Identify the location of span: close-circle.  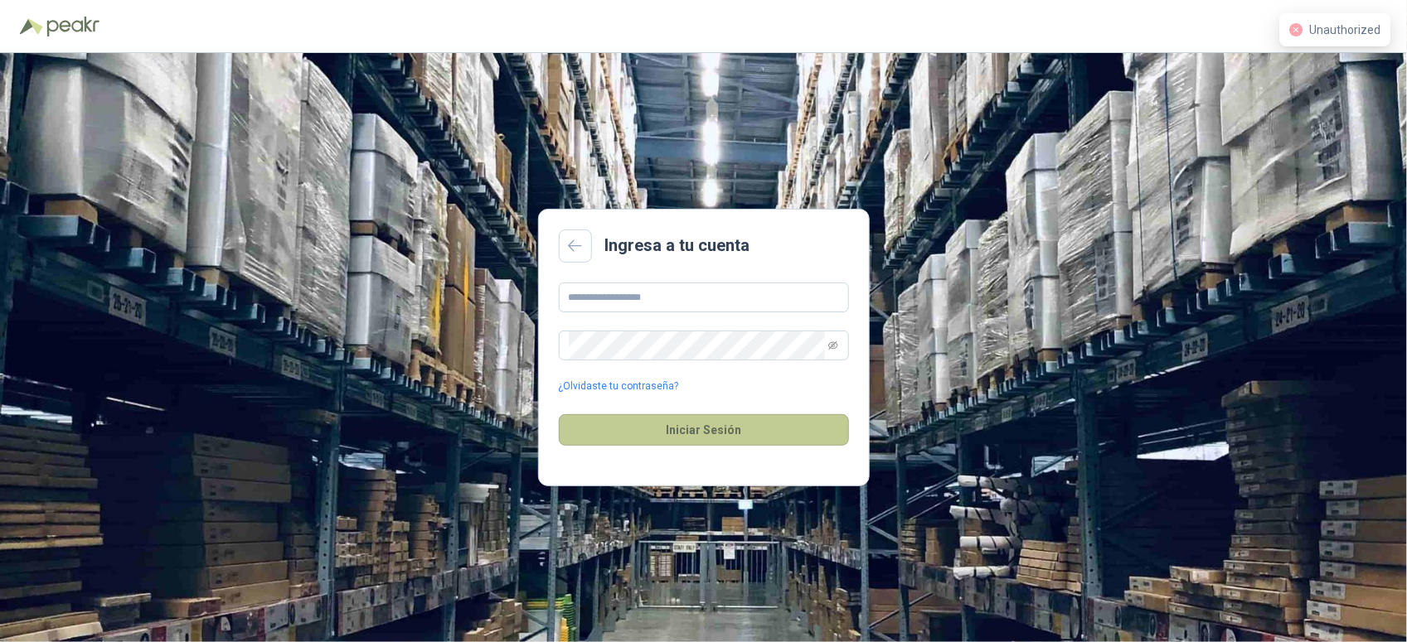
(1295, 30).